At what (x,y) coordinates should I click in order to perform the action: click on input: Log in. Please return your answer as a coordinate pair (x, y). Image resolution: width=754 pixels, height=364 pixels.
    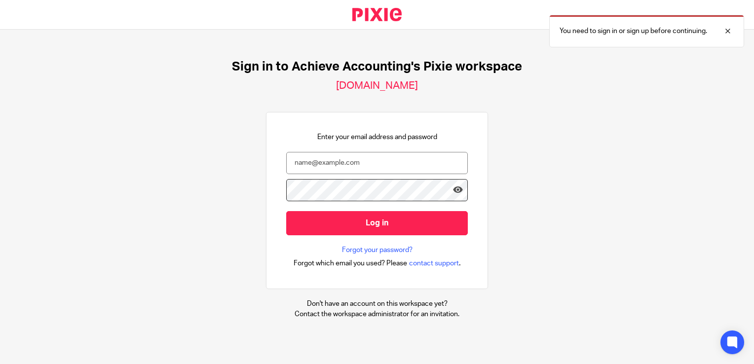
    Looking at the image, I should click on (377, 223).